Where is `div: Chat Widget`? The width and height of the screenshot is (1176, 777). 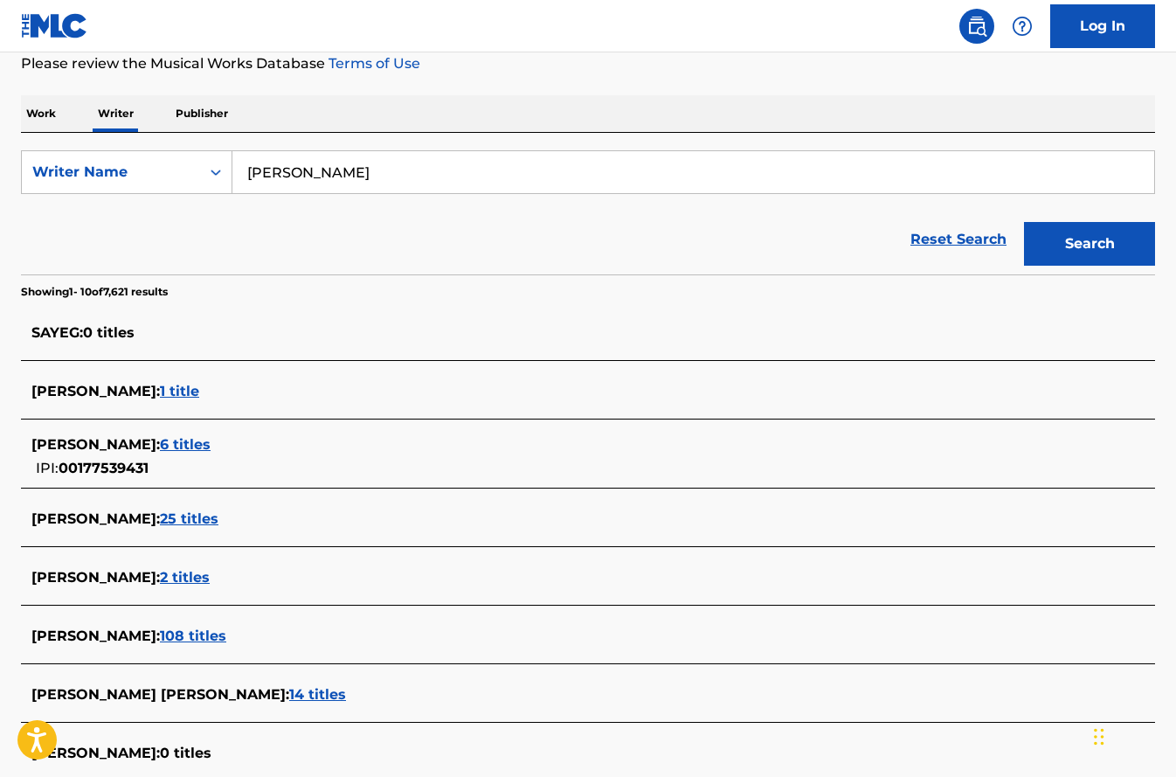
div: Chat Widget is located at coordinates (1133, 735).